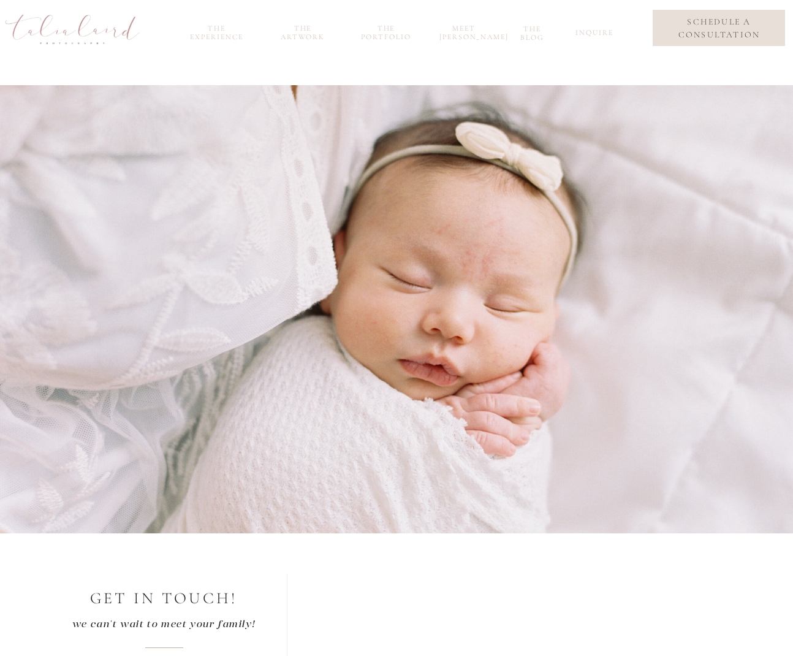 The width and height of the screenshot is (793, 656). What do you see at coordinates (593, 35) in the screenshot?
I see `a: inquire` at bounding box center [593, 35].